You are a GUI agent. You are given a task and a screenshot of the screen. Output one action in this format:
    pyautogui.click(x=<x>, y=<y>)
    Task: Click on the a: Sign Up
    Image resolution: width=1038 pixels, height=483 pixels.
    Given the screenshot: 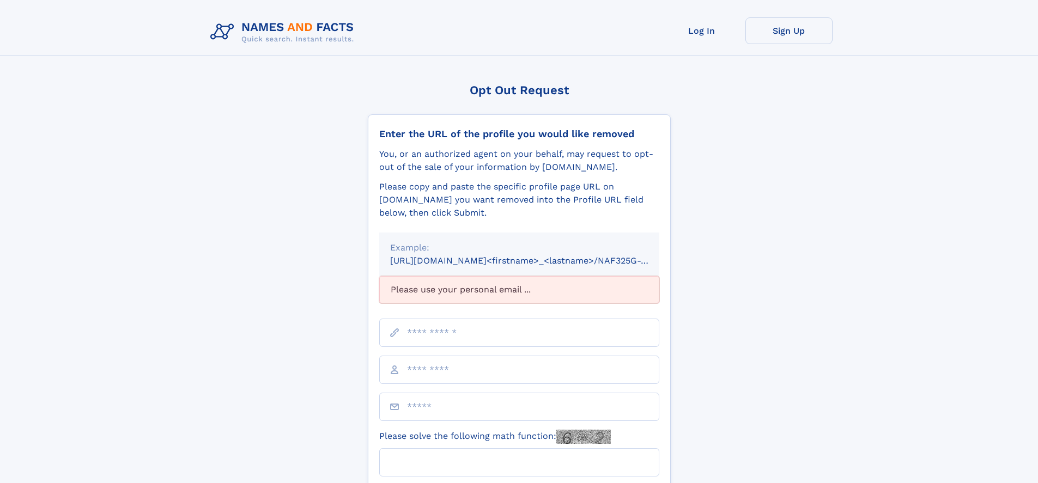 What is the action you would take?
    pyautogui.click(x=789, y=31)
    